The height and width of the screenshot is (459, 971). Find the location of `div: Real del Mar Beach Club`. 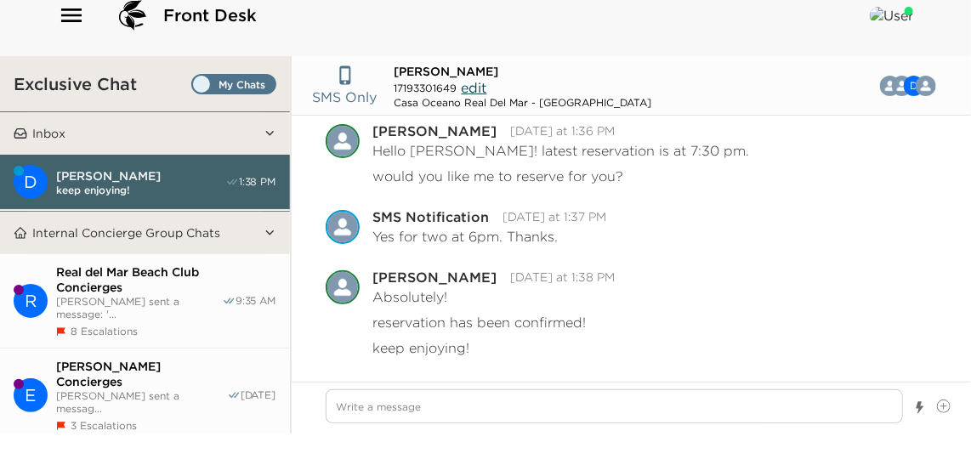

div: Real del Mar Beach Club is located at coordinates (31, 301).